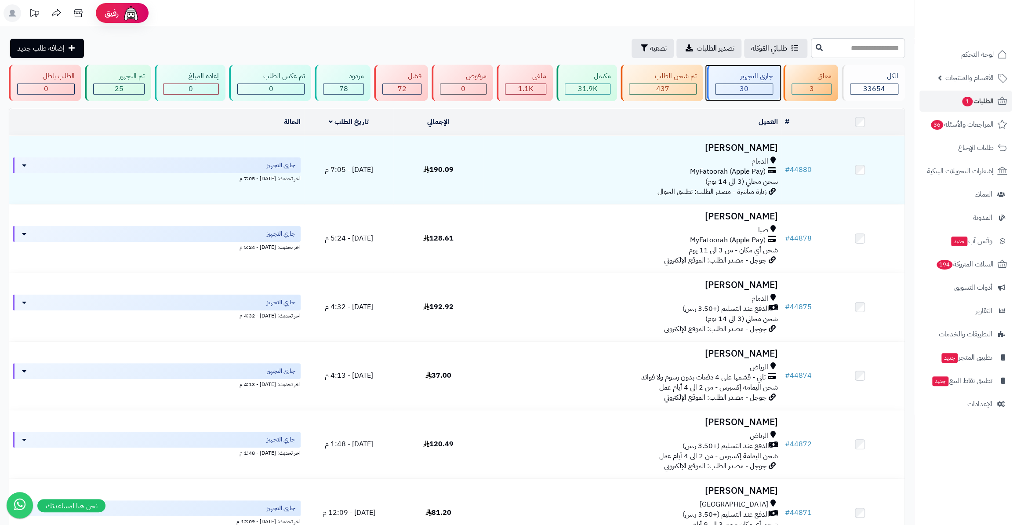  I want to click on a: تاريخ الطلب, so click(348, 122).